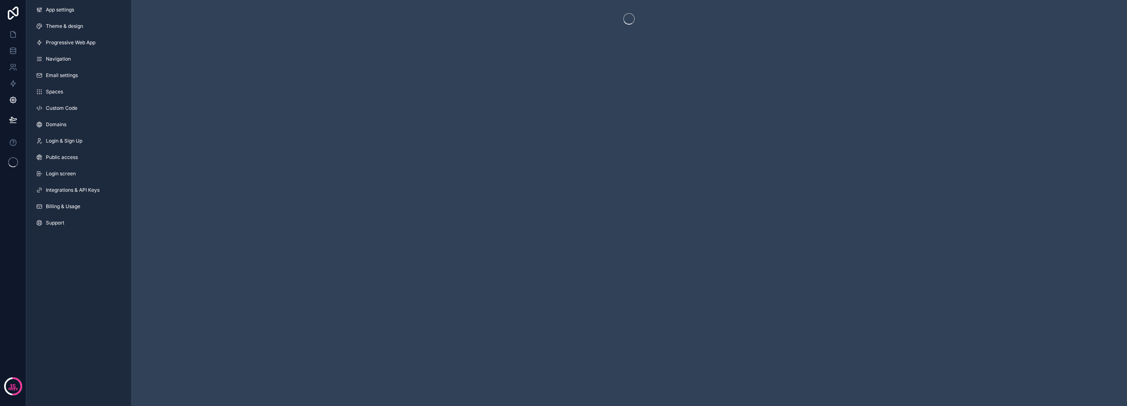 This screenshot has width=1127, height=406. I want to click on a: Navigation, so click(79, 59).